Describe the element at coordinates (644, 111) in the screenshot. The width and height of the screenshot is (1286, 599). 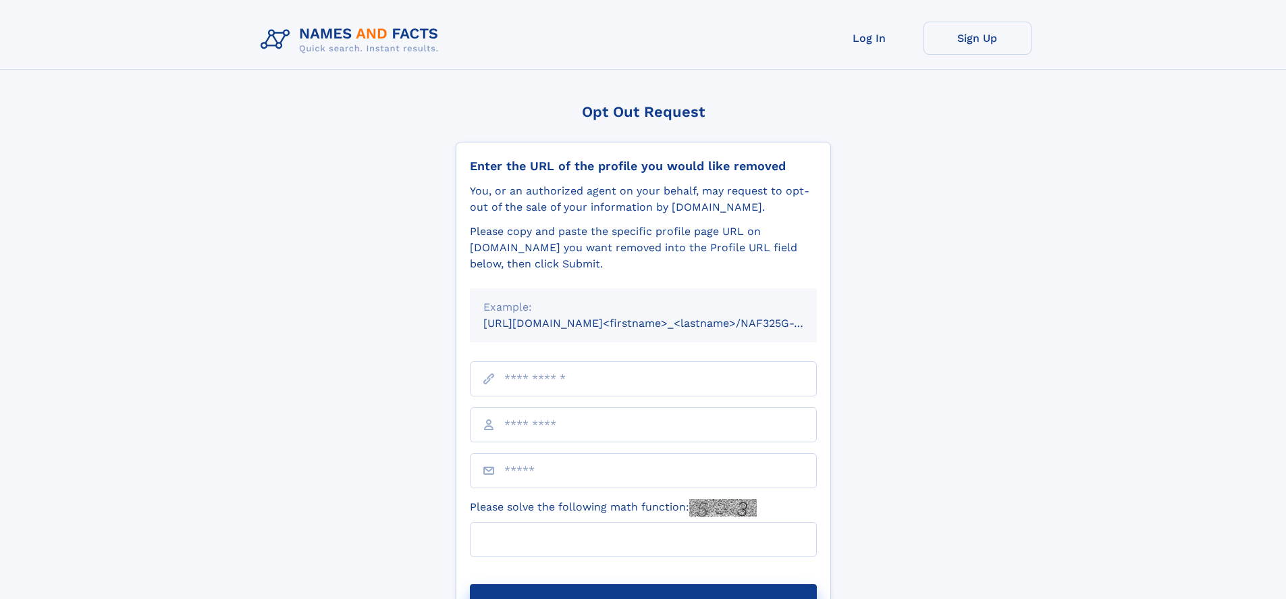
I see `div: Opt Out Request` at that location.